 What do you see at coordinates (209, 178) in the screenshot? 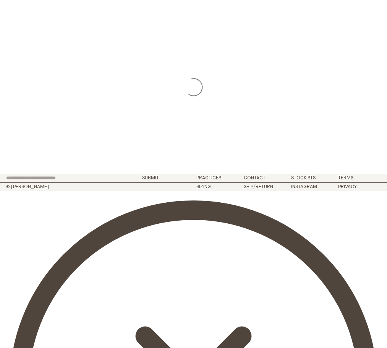
I see `a: Practices` at bounding box center [209, 178].